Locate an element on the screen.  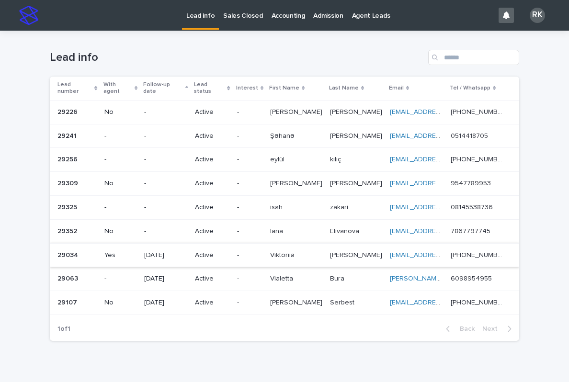
p: 29063 is located at coordinates (68, 278).